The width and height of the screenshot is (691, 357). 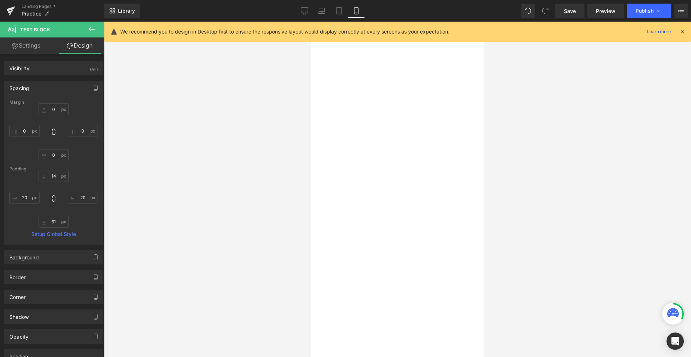 I want to click on span: Publish, so click(x=645, y=11).